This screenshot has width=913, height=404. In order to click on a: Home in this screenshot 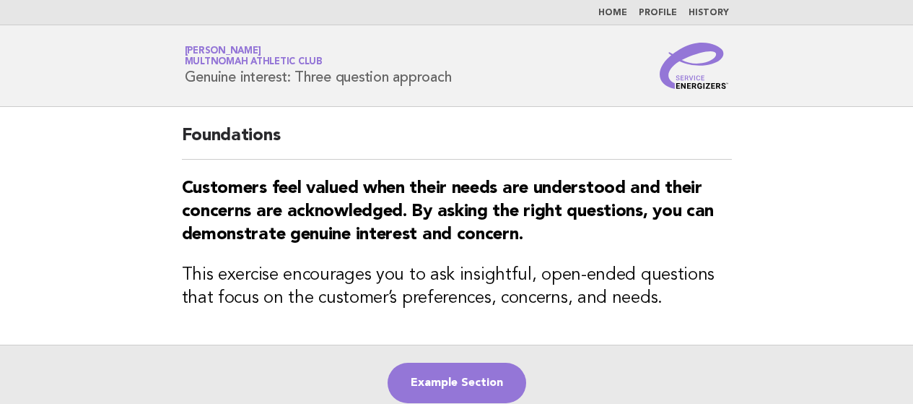, I will do `click(613, 13)`.